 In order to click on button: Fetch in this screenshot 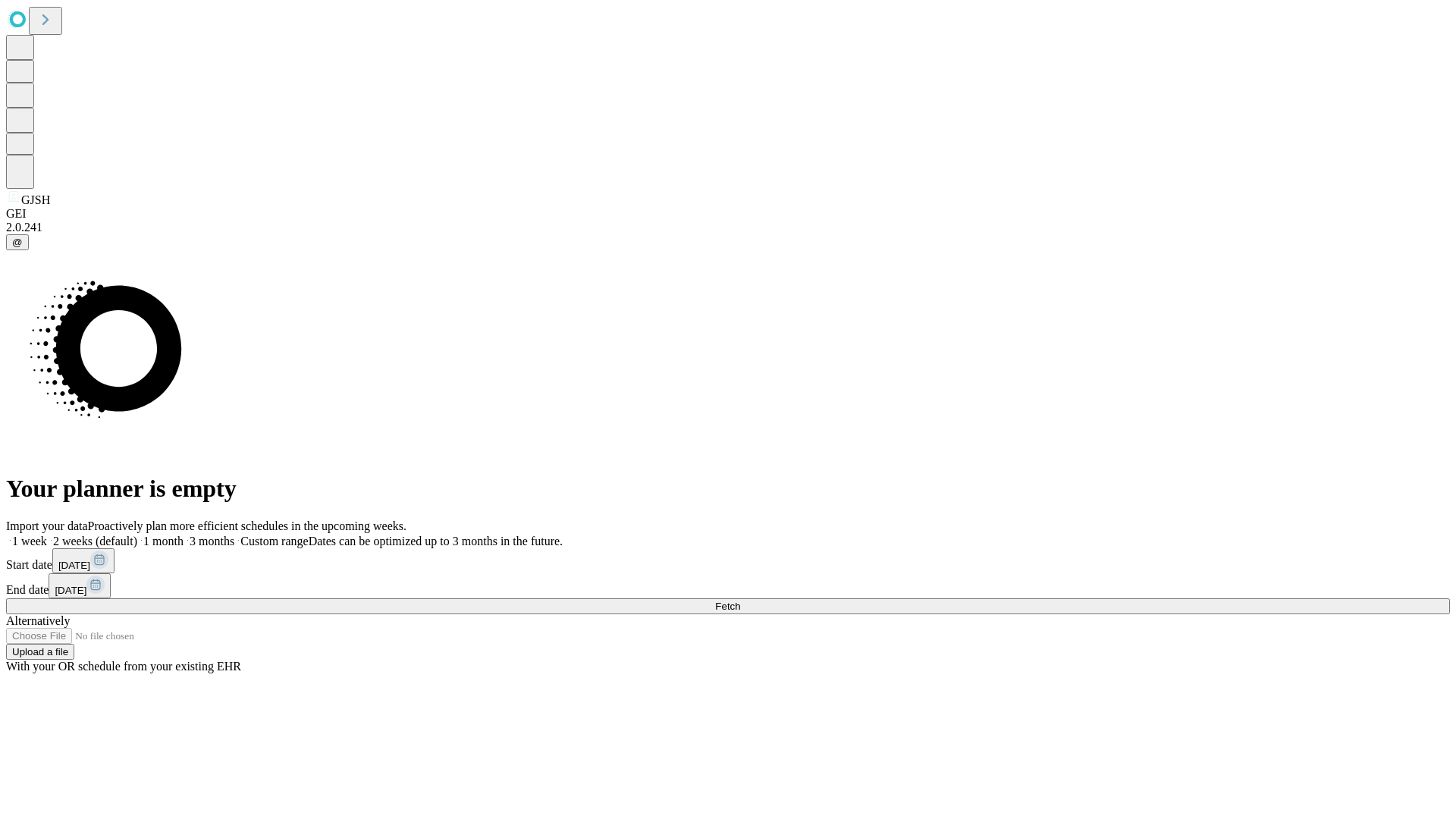, I will do `click(728, 606)`.